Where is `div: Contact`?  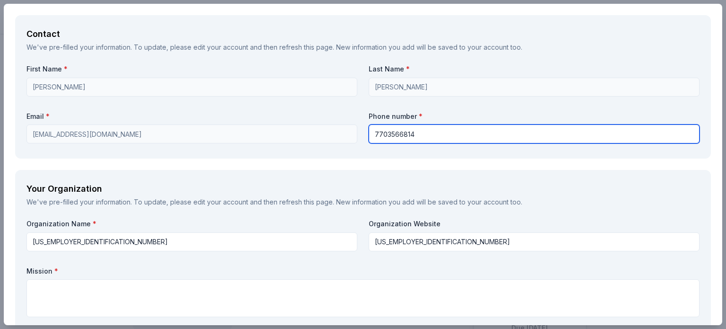 div: Contact is located at coordinates (363, 34).